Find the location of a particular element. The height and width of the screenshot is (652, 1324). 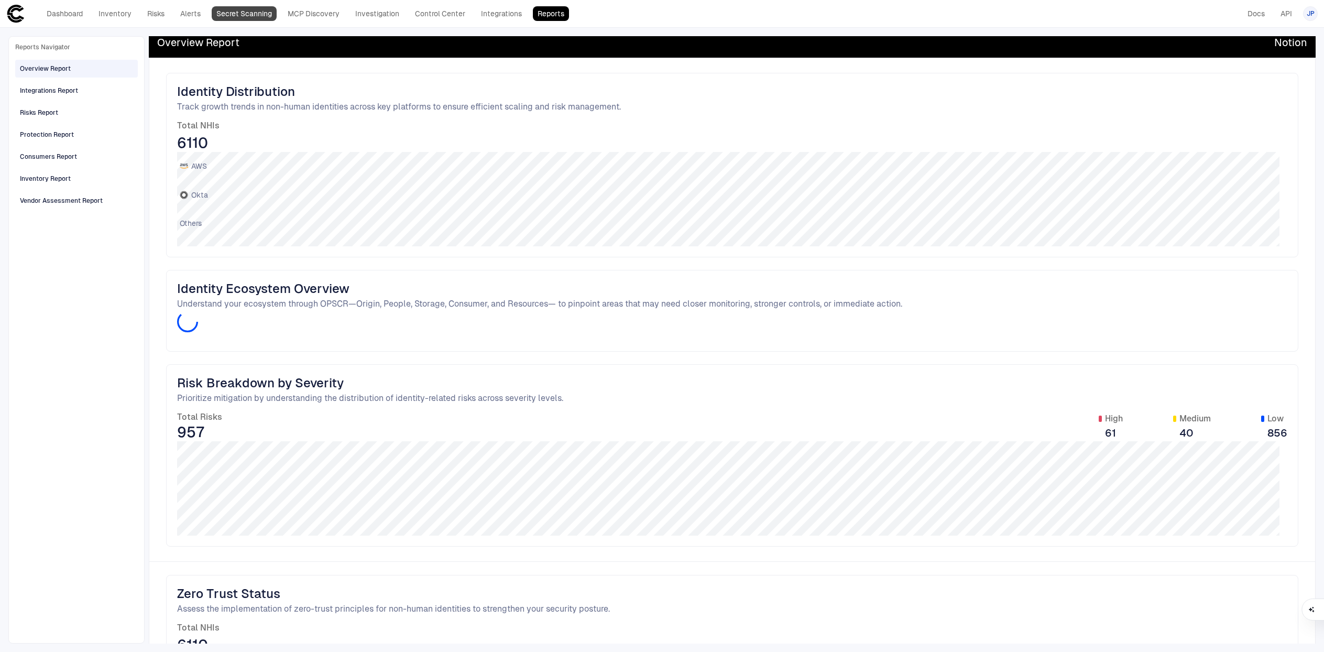

span: 957 is located at coordinates (200, 432).